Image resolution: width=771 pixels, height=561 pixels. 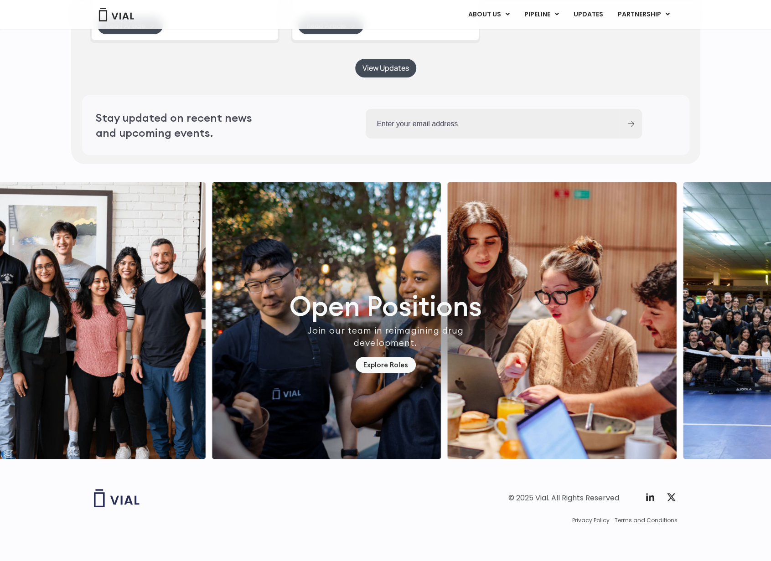 I want to click on a: PARTNERSHIPMenu Toggle, so click(x=643, y=15).